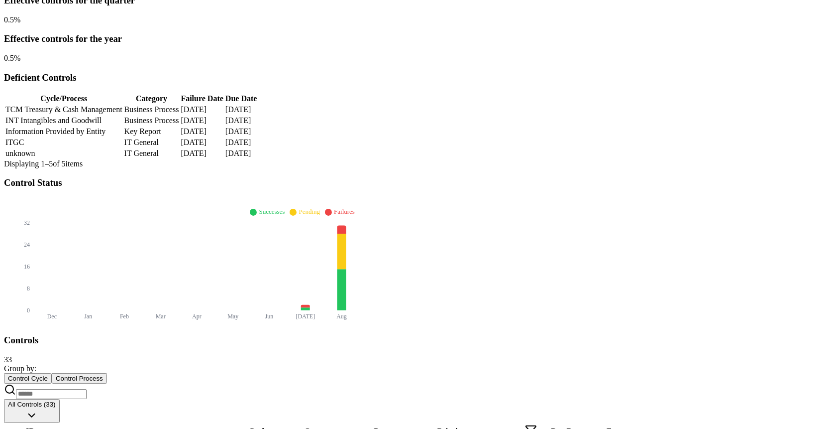 This screenshot has width=832, height=429. I want to click on h3: Controls, so click(416, 340).